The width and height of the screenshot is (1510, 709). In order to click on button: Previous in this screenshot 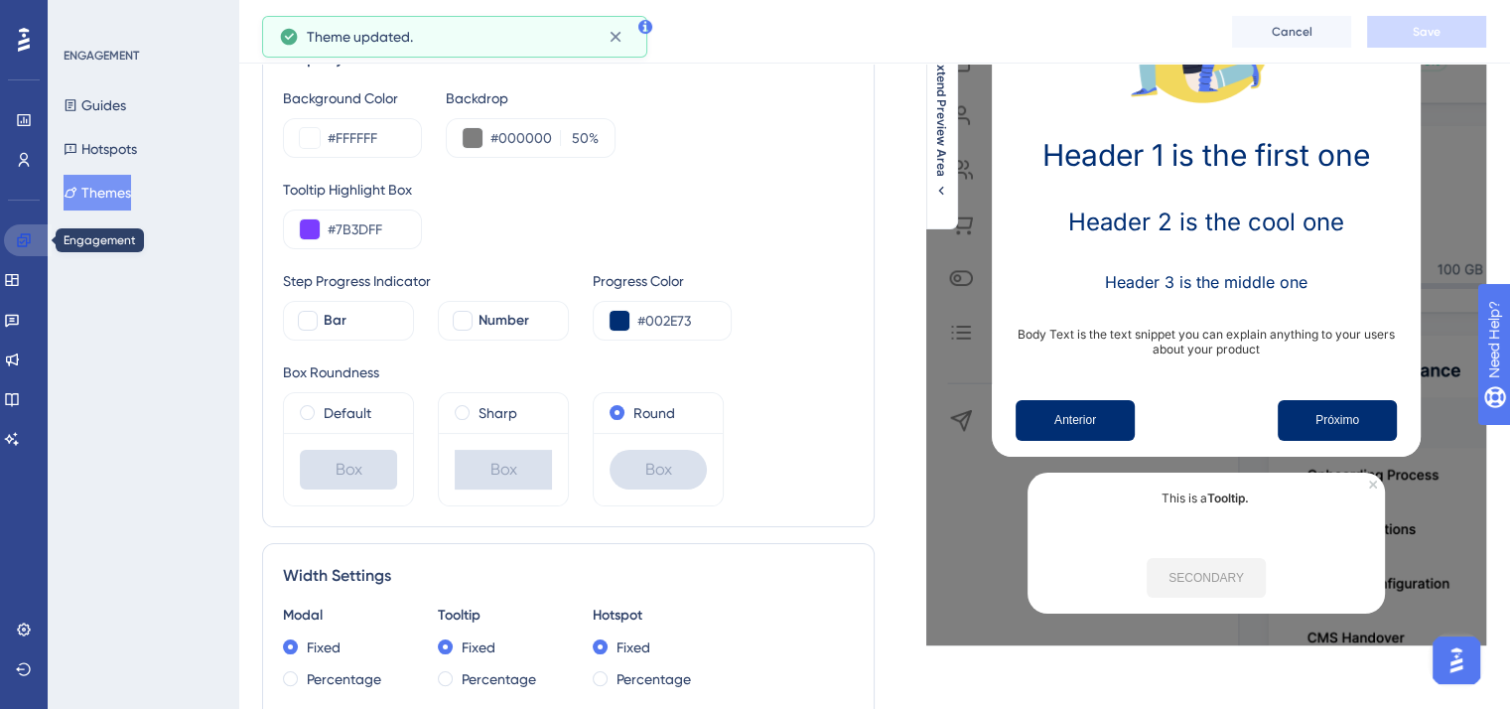, I will do `click(1075, 420)`.